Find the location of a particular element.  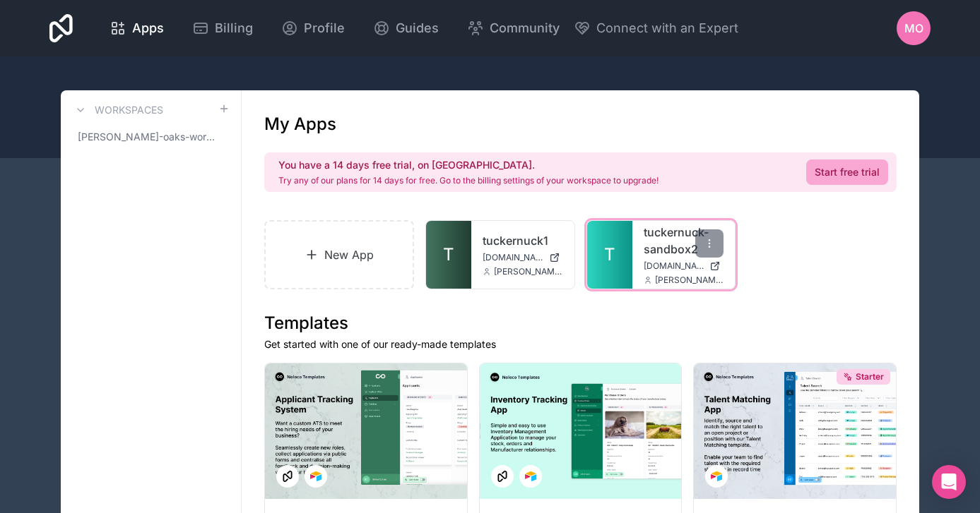

button: Connect with an Expert is located at coordinates (655, 28).